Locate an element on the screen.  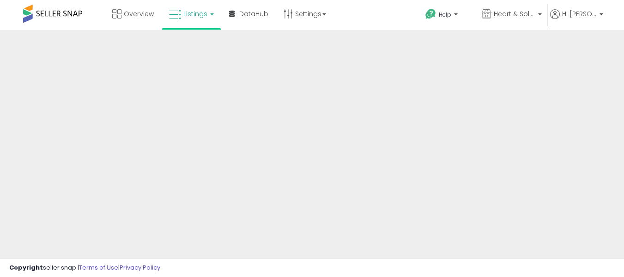
span: Overview is located at coordinates (139, 14).